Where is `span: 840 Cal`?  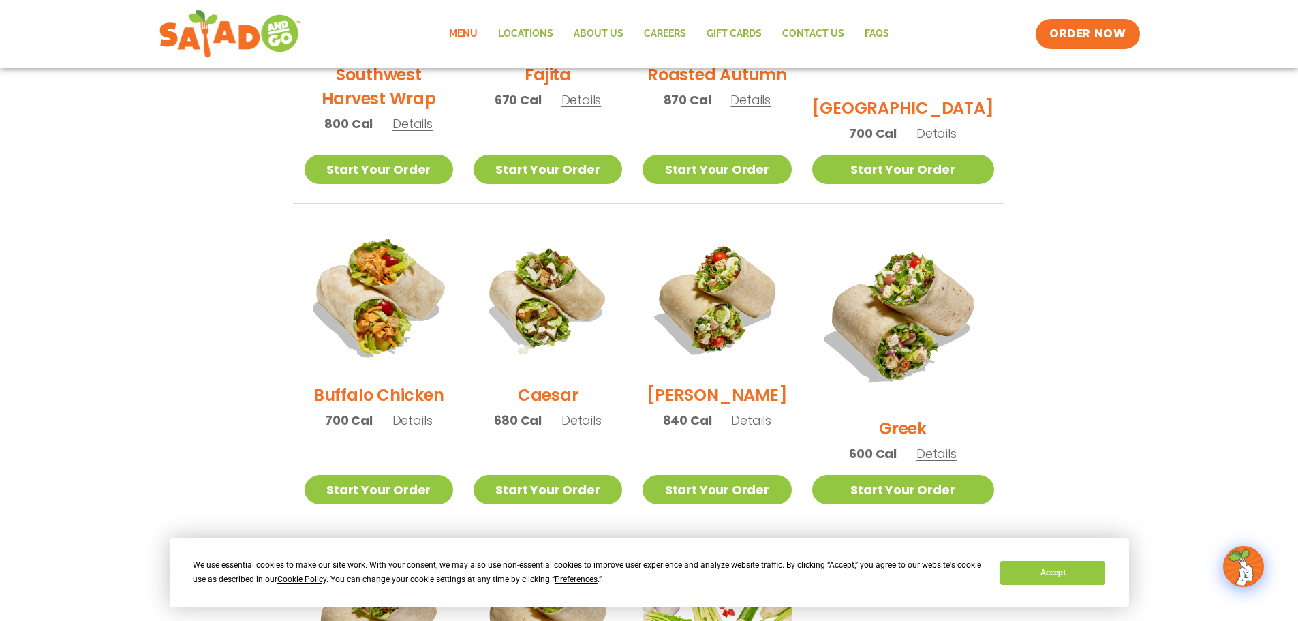 span: 840 Cal is located at coordinates (688, 420).